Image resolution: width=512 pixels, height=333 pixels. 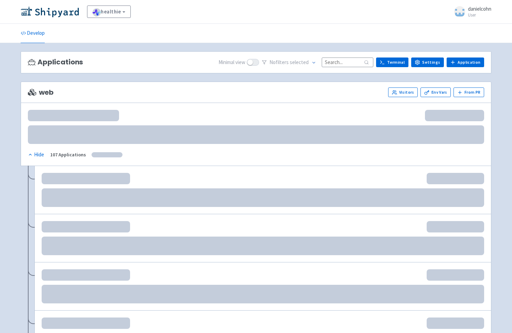 What do you see at coordinates (289, 62) in the screenshot?
I see `span: No filter s` at bounding box center [289, 62].